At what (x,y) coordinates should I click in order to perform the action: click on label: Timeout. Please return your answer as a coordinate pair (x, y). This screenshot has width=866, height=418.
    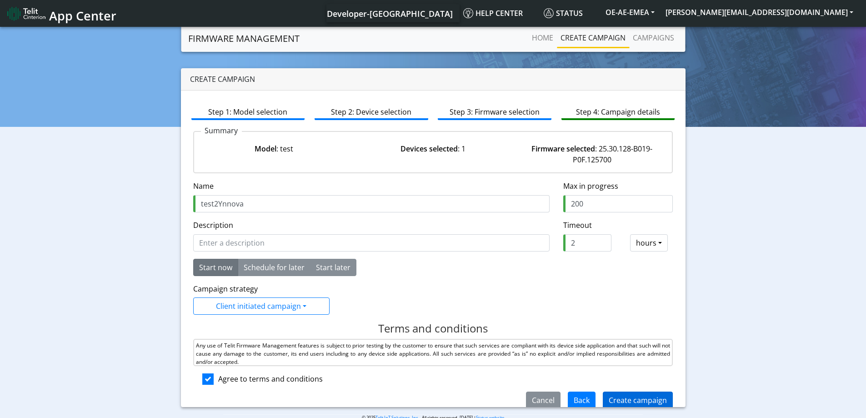
    Looking at the image, I should click on (618, 225).